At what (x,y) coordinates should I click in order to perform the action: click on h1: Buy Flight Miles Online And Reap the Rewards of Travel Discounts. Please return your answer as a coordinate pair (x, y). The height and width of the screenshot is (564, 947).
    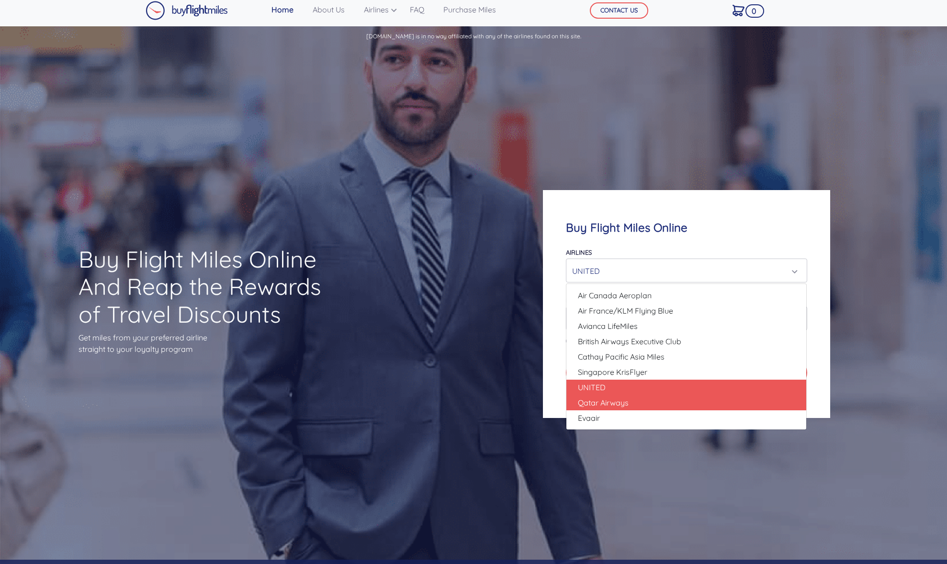
    Looking at the image, I should click on (212, 287).